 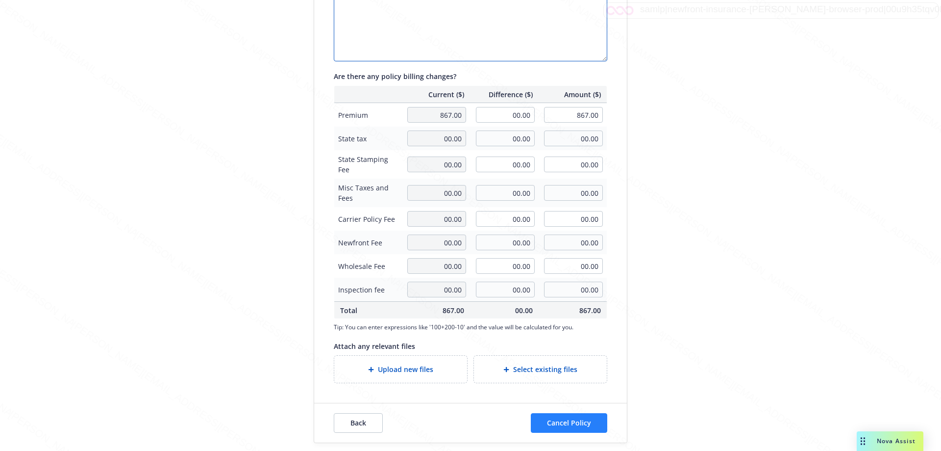 I want to click on span: State tax, so click(x=368, y=138).